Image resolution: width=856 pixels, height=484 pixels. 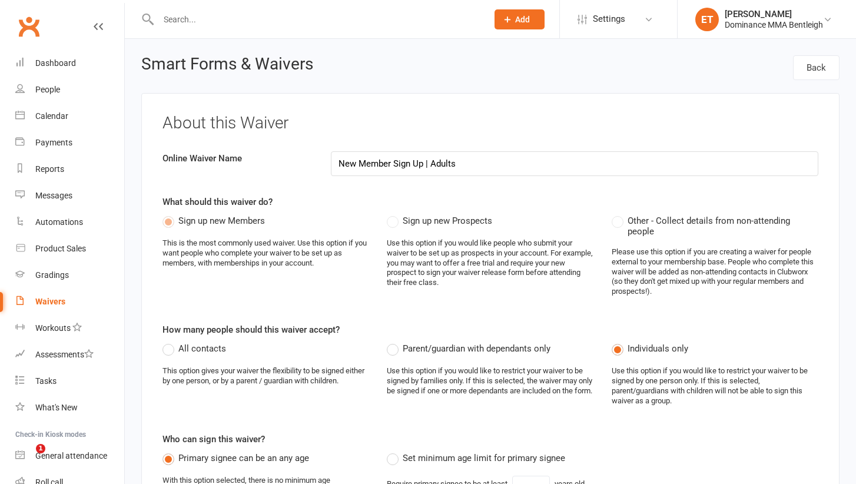 I want to click on a: Calendar, so click(x=69, y=116).